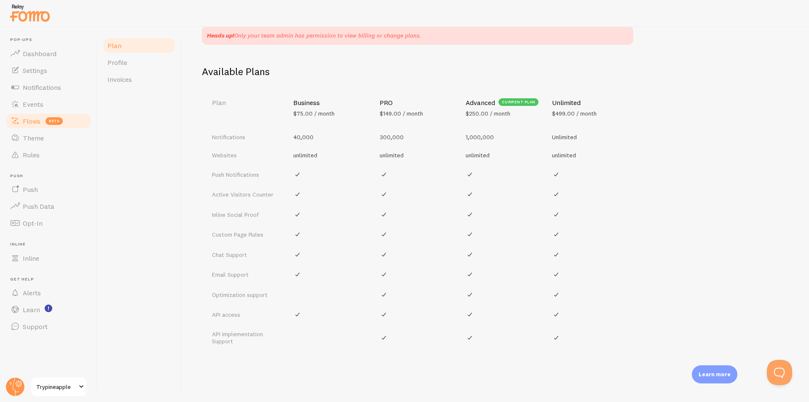 This screenshot has height=402, width=809. Describe the element at coordinates (504, 137) in the screenshot. I see `td: 1,000,000` at that location.